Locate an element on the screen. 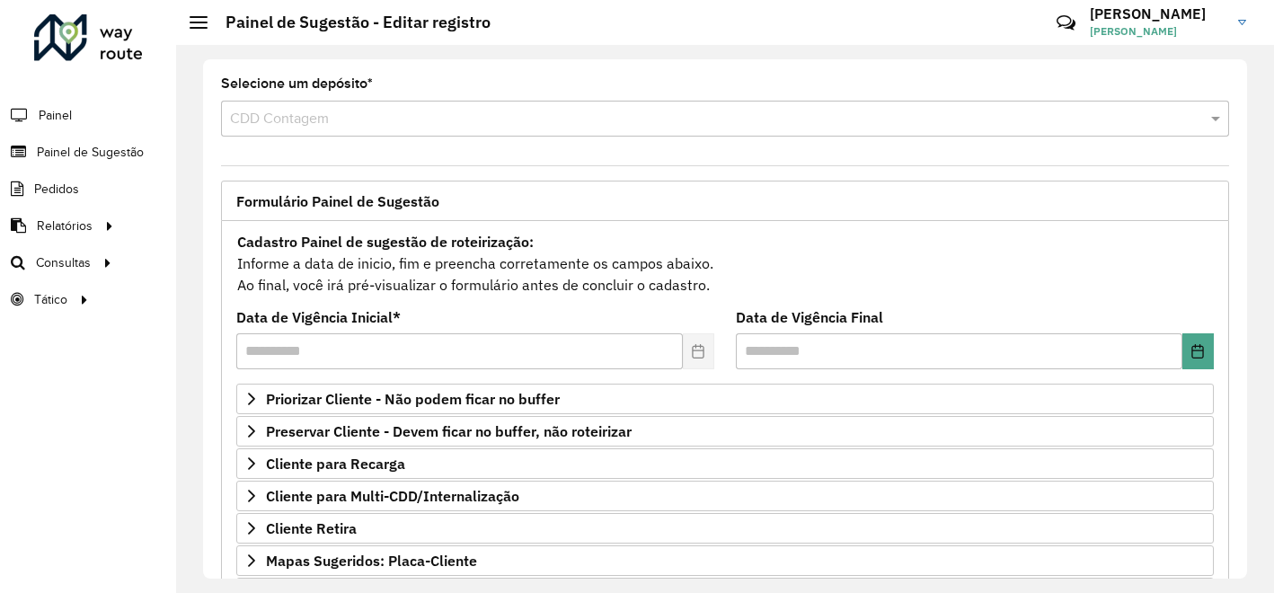 This screenshot has height=593, width=1274. label: Selecione um depósito is located at coordinates (297, 84).